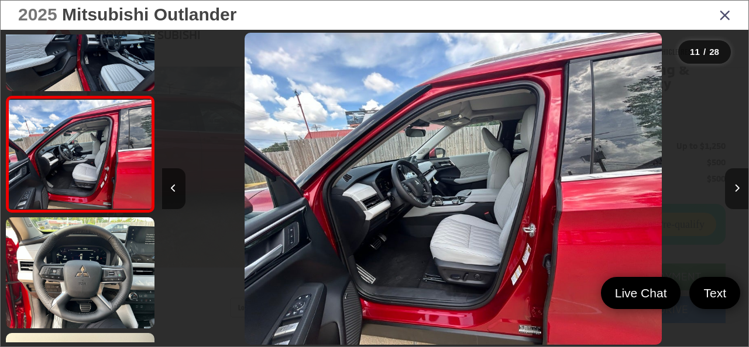  I want to click on a: Live Chat, so click(641, 293).